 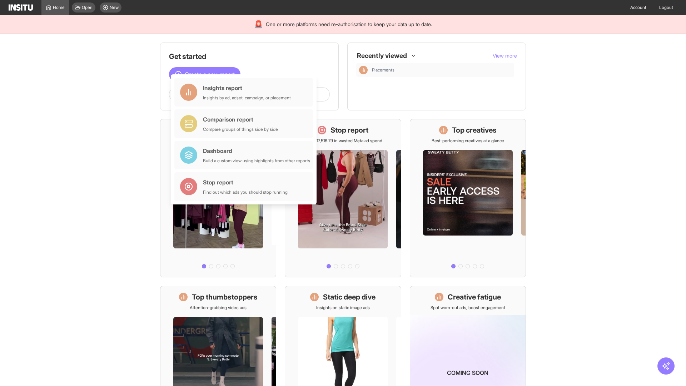 I want to click on h1: Static deep dive, so click(x=349, y=297).